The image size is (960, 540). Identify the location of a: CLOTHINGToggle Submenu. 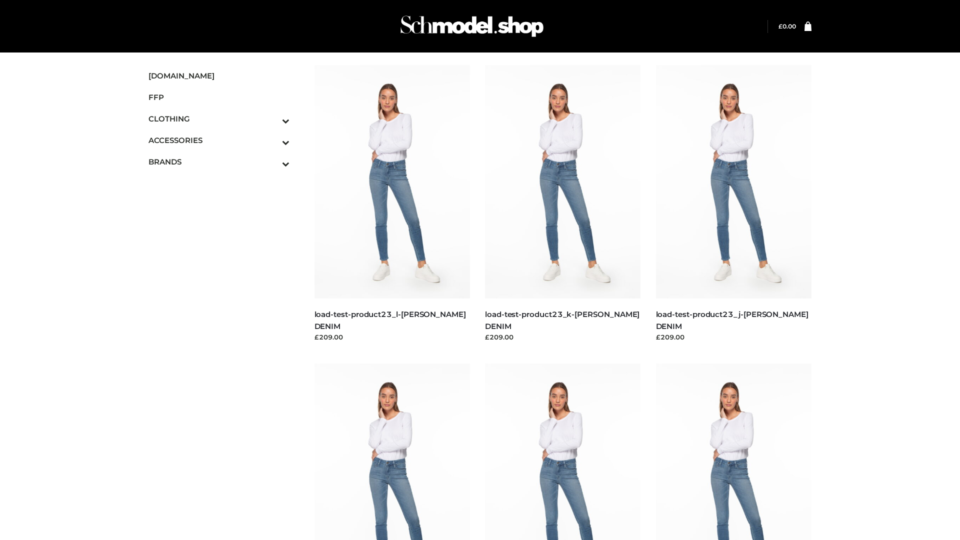
(219, 119).